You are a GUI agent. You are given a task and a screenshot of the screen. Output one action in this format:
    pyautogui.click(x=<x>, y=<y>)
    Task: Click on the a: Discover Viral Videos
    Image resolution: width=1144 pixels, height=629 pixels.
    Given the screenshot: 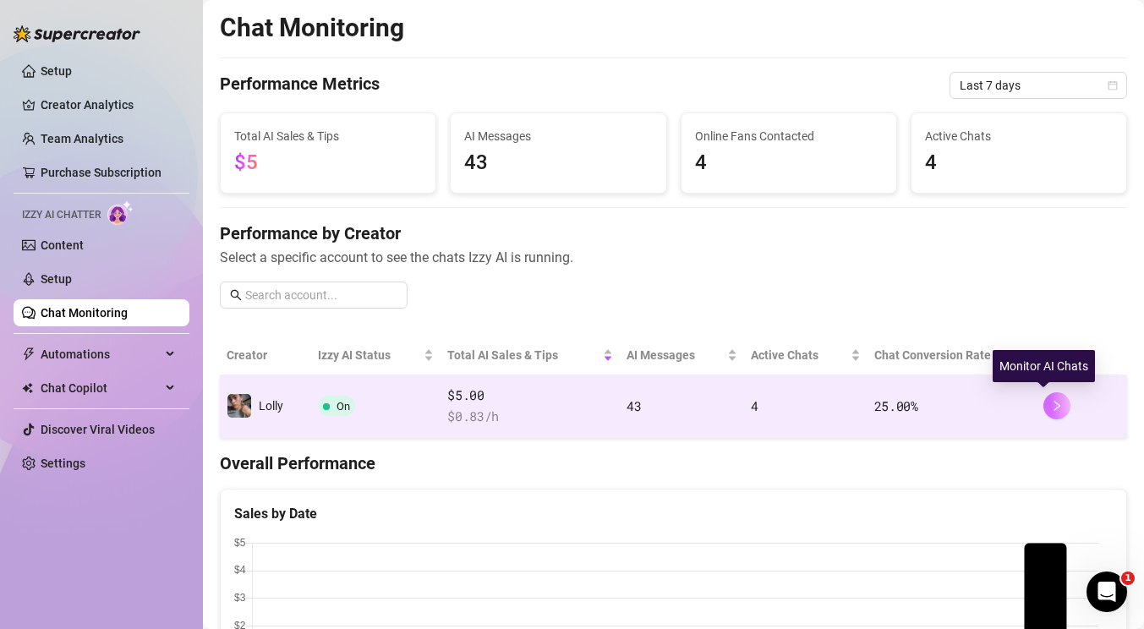 What is the action you would take?
    pyautogui.click(x=97, y=430)
    